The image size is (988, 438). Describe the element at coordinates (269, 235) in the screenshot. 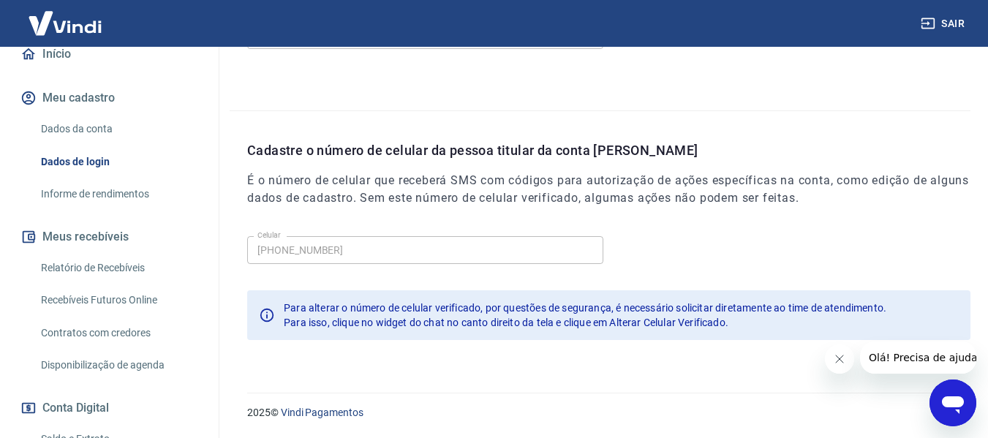

I see `label: Celular` at that location.